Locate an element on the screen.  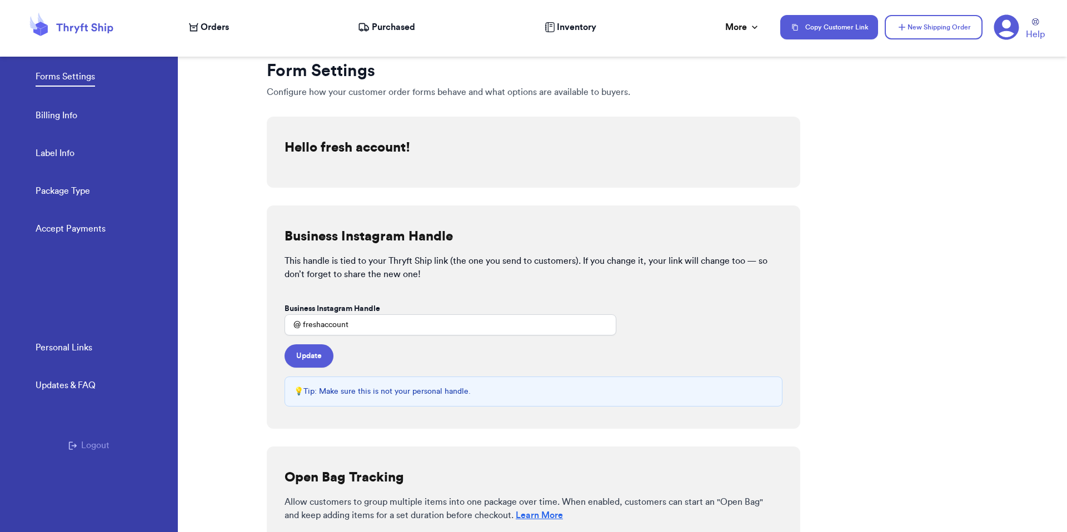
button: Update is located at coordinates (309, 356).